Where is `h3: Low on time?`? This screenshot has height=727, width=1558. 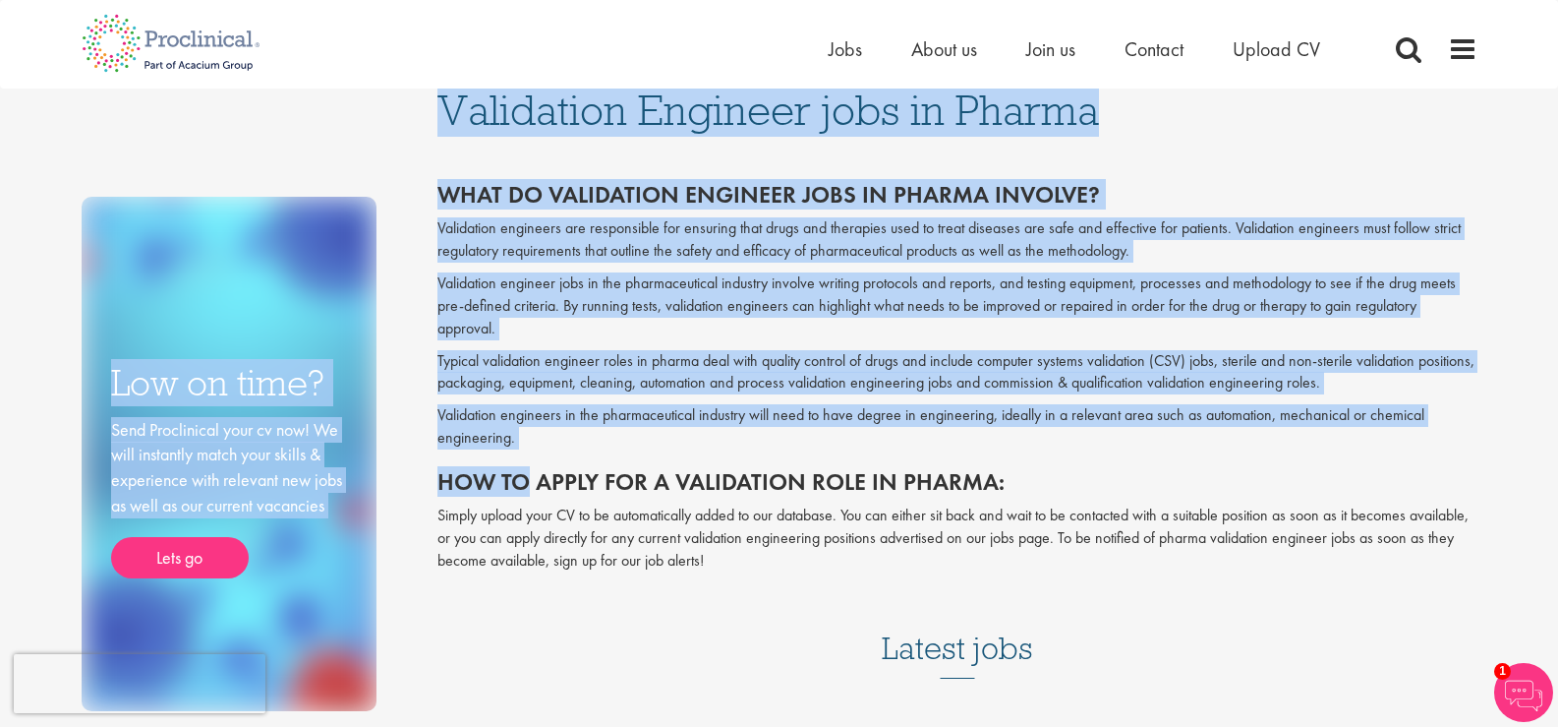 h3: Low on time? is located at coordinates (229, 382).